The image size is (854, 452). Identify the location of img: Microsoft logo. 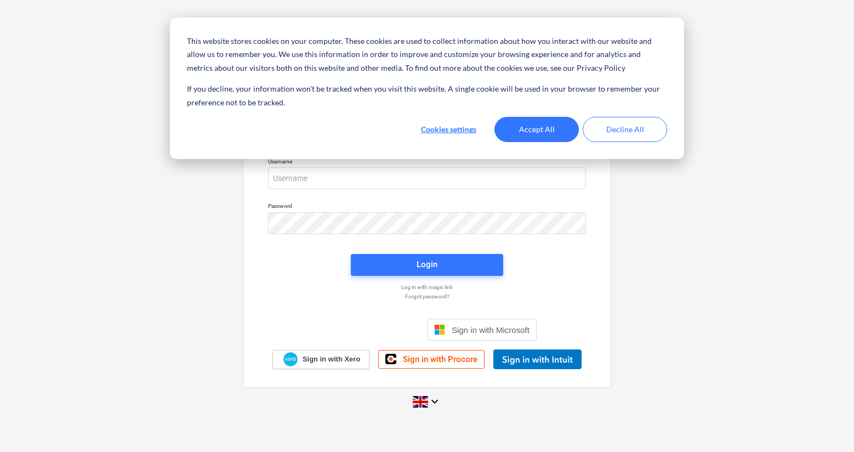
(440, 330).